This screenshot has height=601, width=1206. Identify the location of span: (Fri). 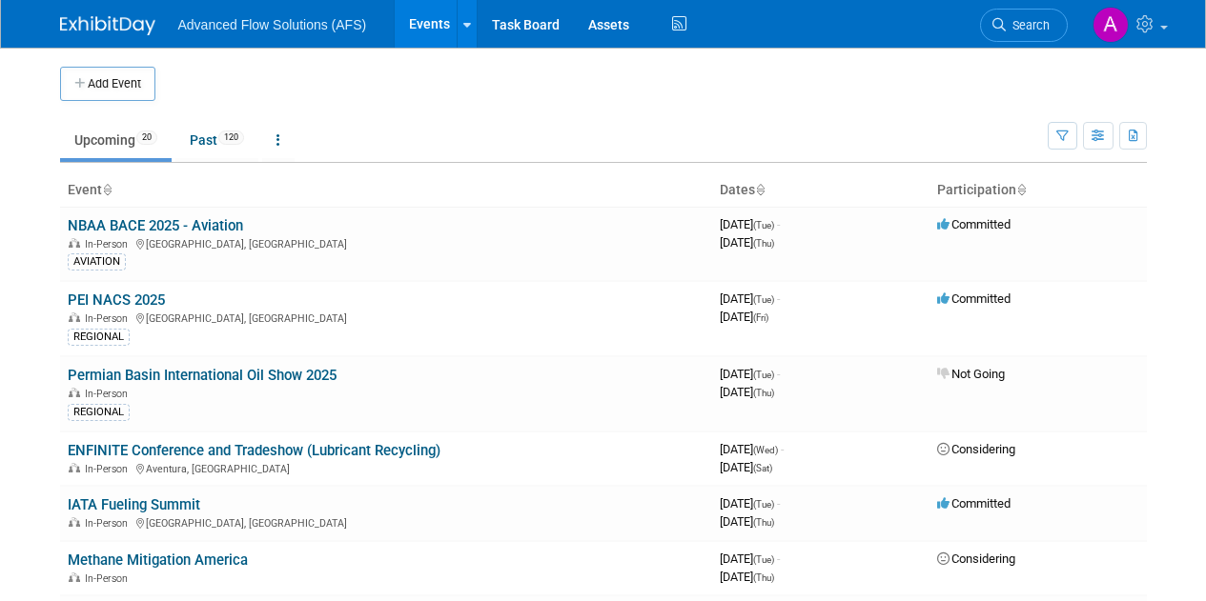
(761, 317).